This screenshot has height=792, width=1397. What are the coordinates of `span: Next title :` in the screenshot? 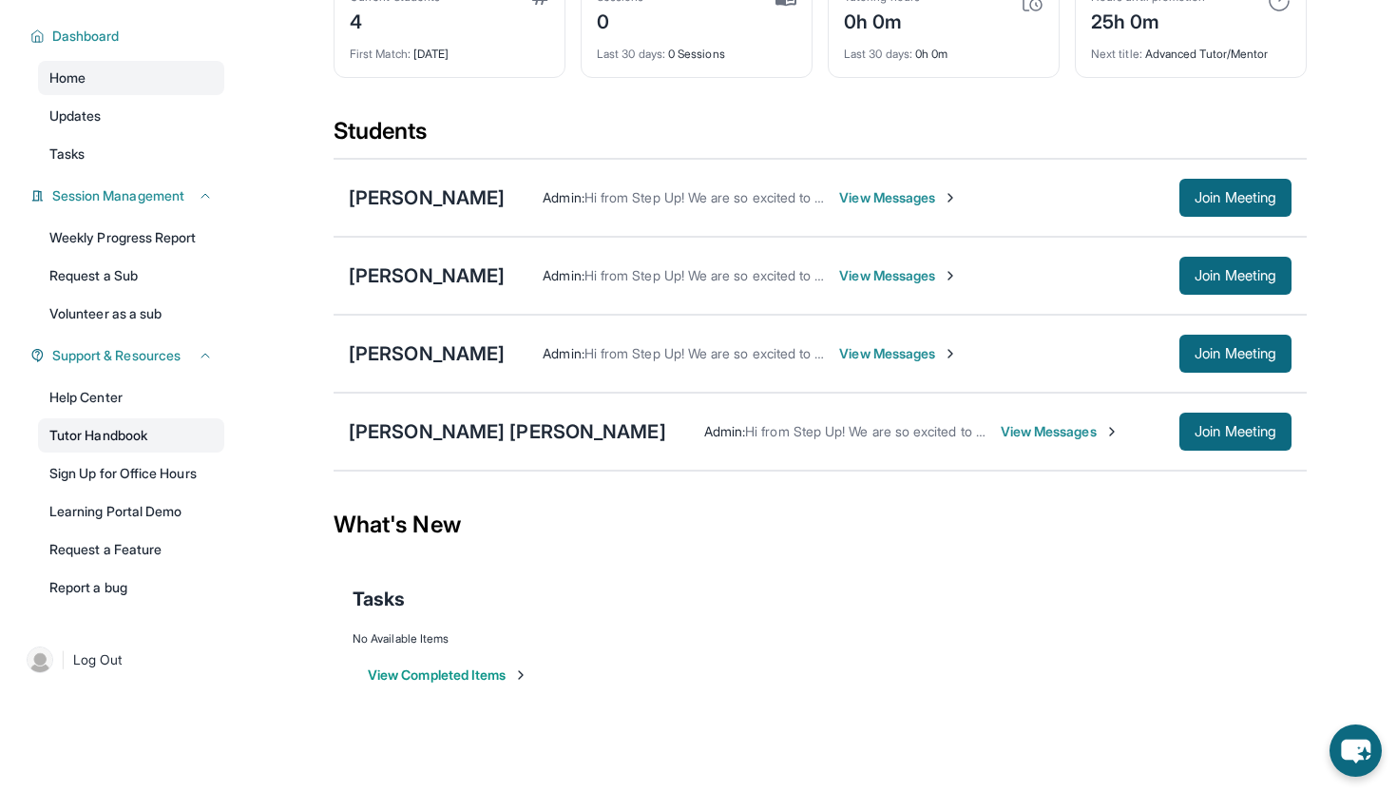 It's located at (1116, 53).